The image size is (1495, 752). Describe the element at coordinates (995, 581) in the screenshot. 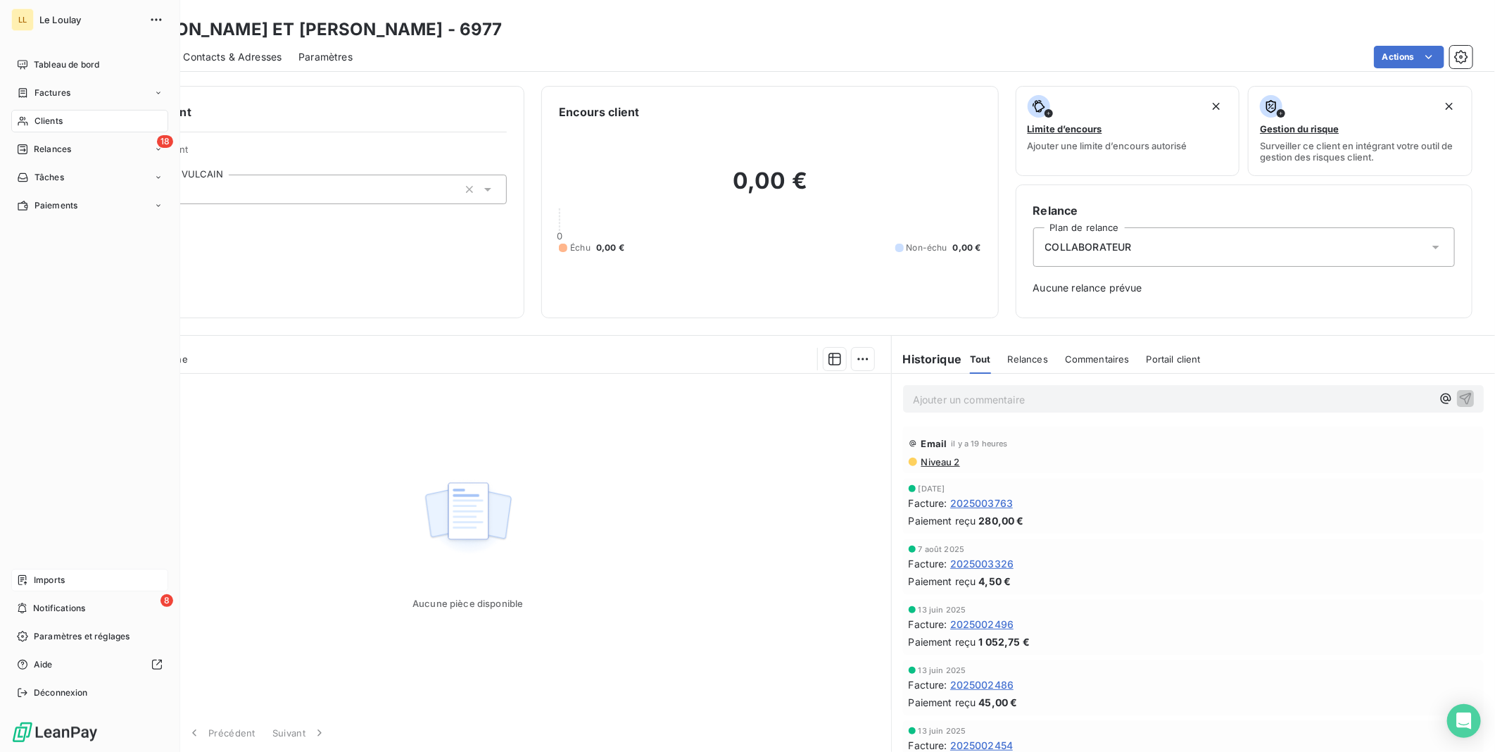

I see `span: 4,50 €` at that location.